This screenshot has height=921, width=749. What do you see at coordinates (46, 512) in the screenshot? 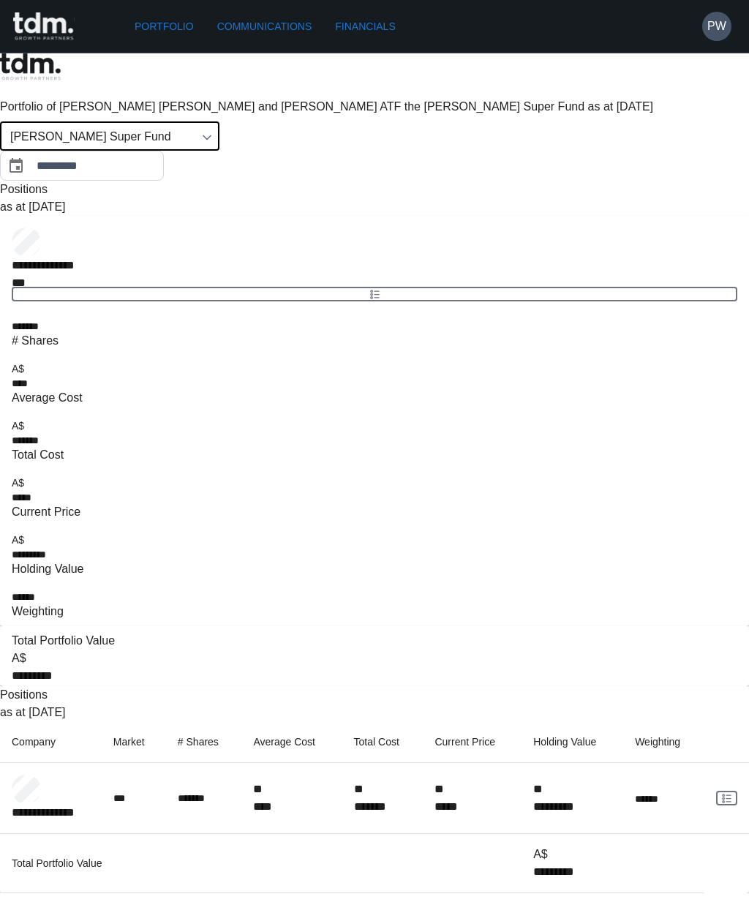
I see `p: Current Price` at bounding box center [46, 512].